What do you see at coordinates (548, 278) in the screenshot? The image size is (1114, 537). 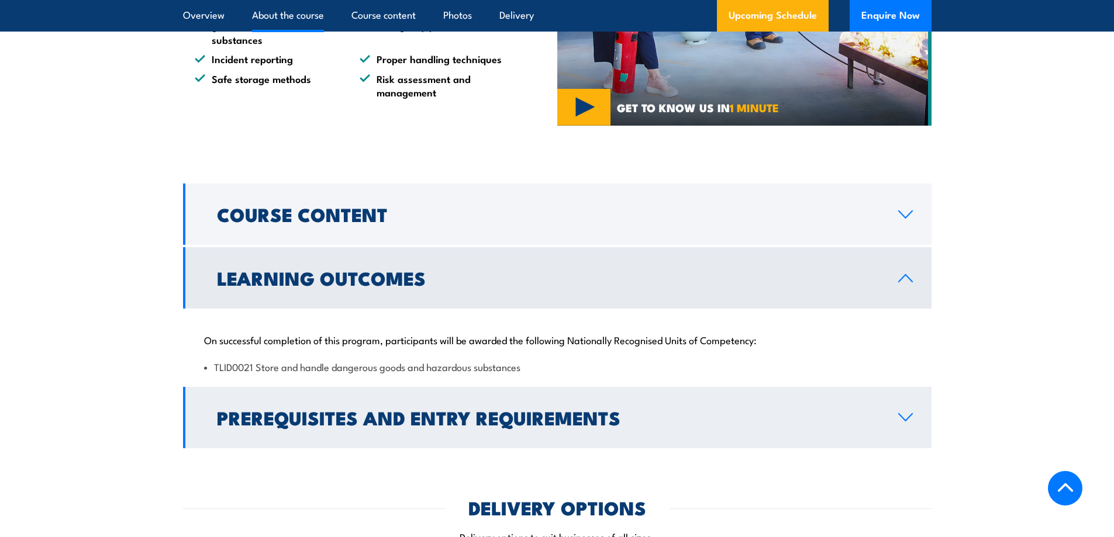 I see `h2: Learning Outcomes` at bounding box center [548, 278].